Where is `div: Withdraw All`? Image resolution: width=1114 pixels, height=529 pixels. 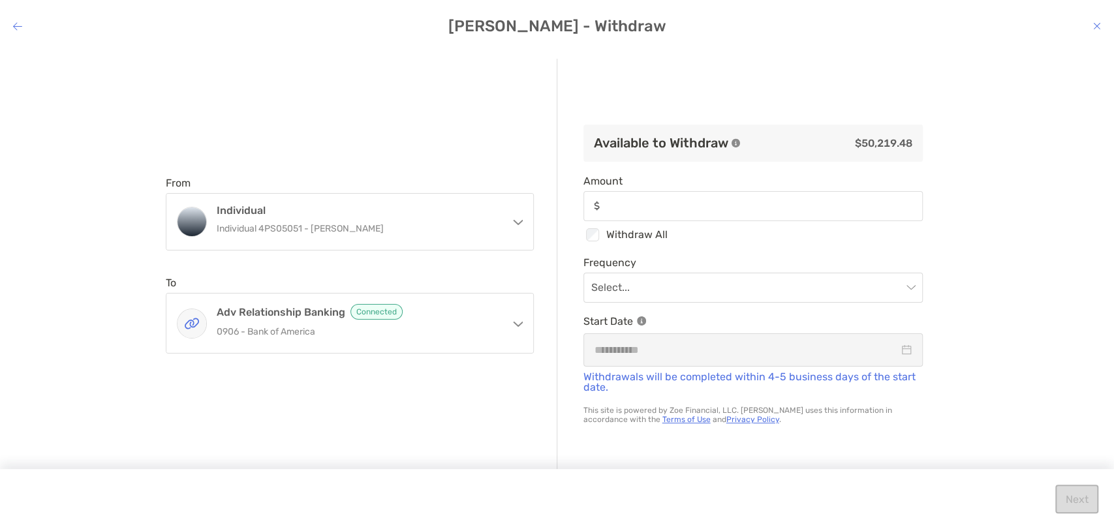
div: Withdraw All is located at coordinates (753, 235).